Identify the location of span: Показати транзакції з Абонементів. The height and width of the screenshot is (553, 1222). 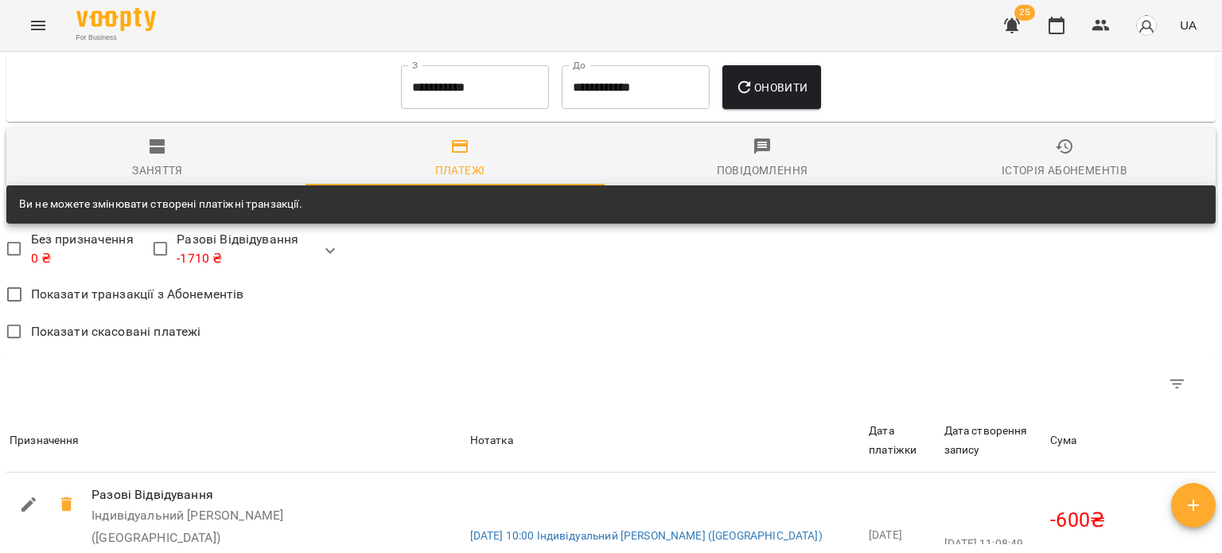
(138, 294).